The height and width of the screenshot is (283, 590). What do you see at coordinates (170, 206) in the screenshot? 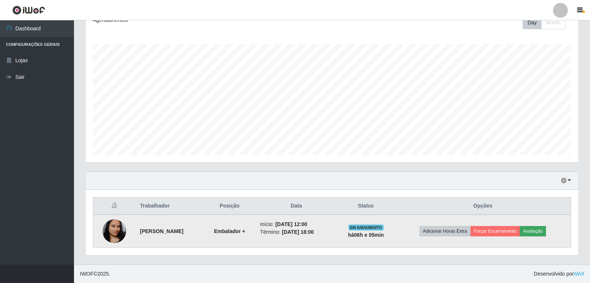
I see `th: Trabalhador` at bounding box center [170, 206].